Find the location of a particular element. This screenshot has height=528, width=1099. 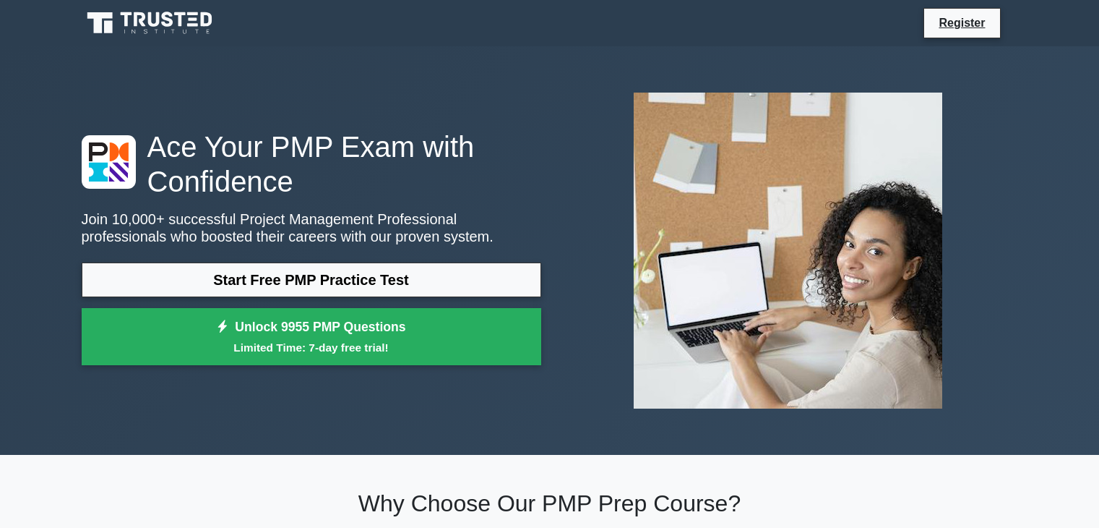

p: Join 10,000+ successful Project Management Professional professionals who boosted their careers w... is located at coordinates (311, 228).